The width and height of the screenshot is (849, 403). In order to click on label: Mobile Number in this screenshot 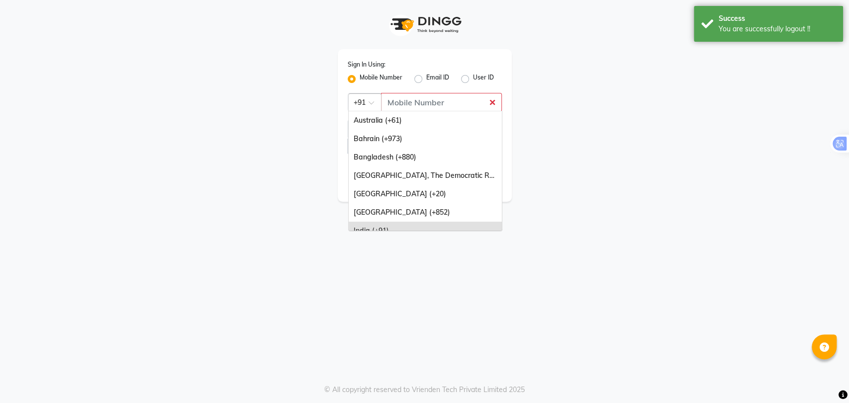, I will do `click(381, 79)`.